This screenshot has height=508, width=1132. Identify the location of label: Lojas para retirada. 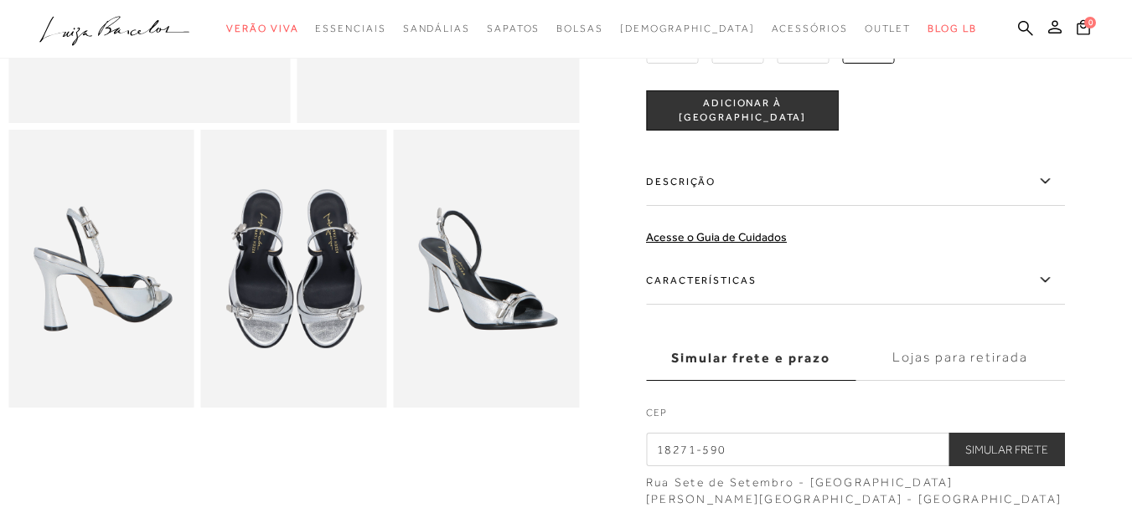
(960, 358).